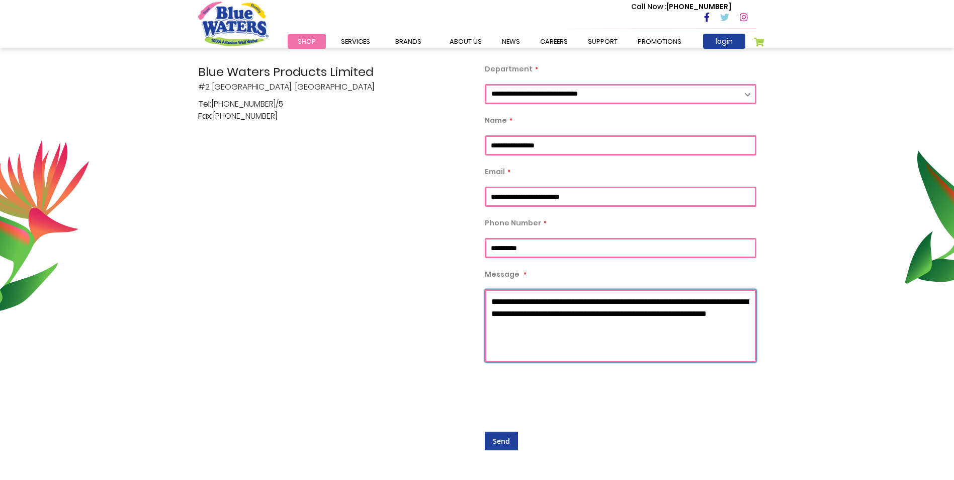  I want to click on span: Phone Number, so click(513, 223).